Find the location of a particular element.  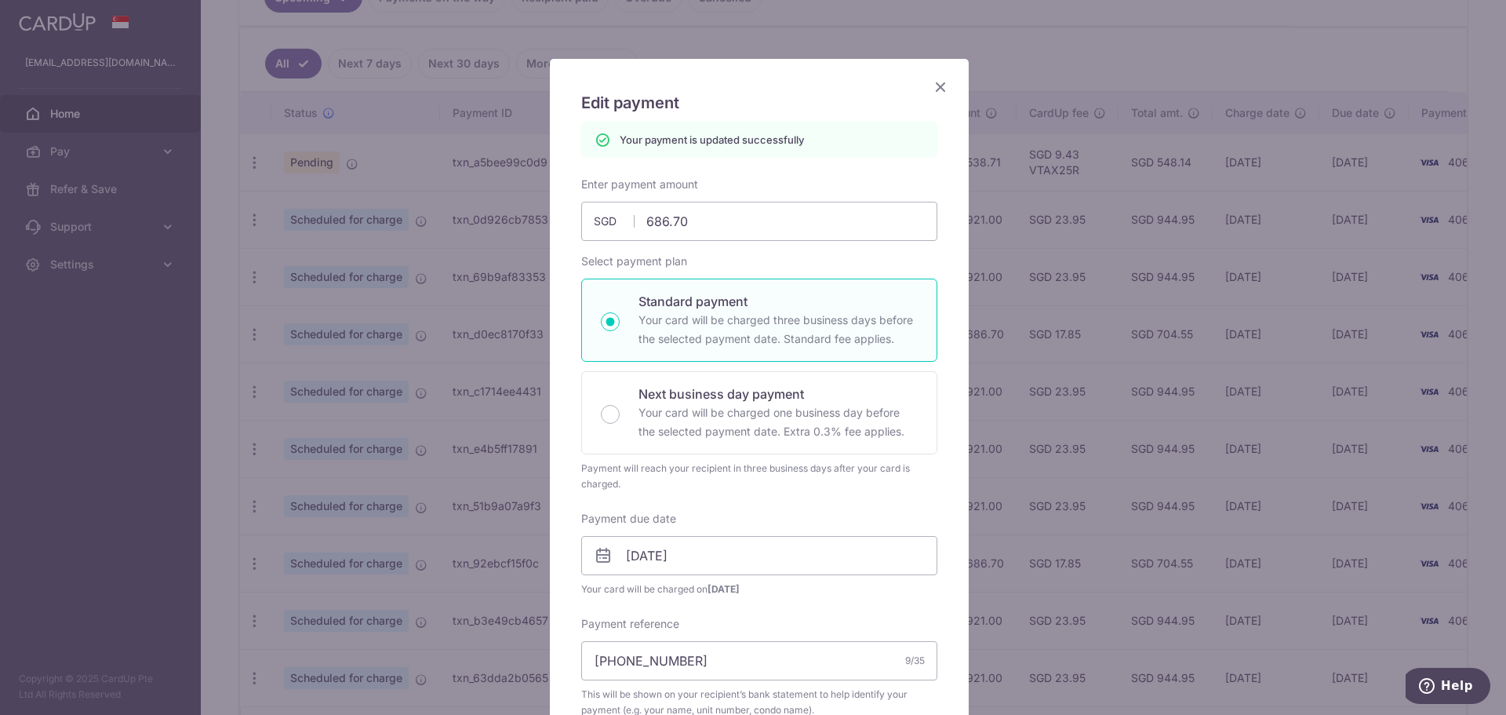

p: Next business day payment is located at coordinates (778, 394).